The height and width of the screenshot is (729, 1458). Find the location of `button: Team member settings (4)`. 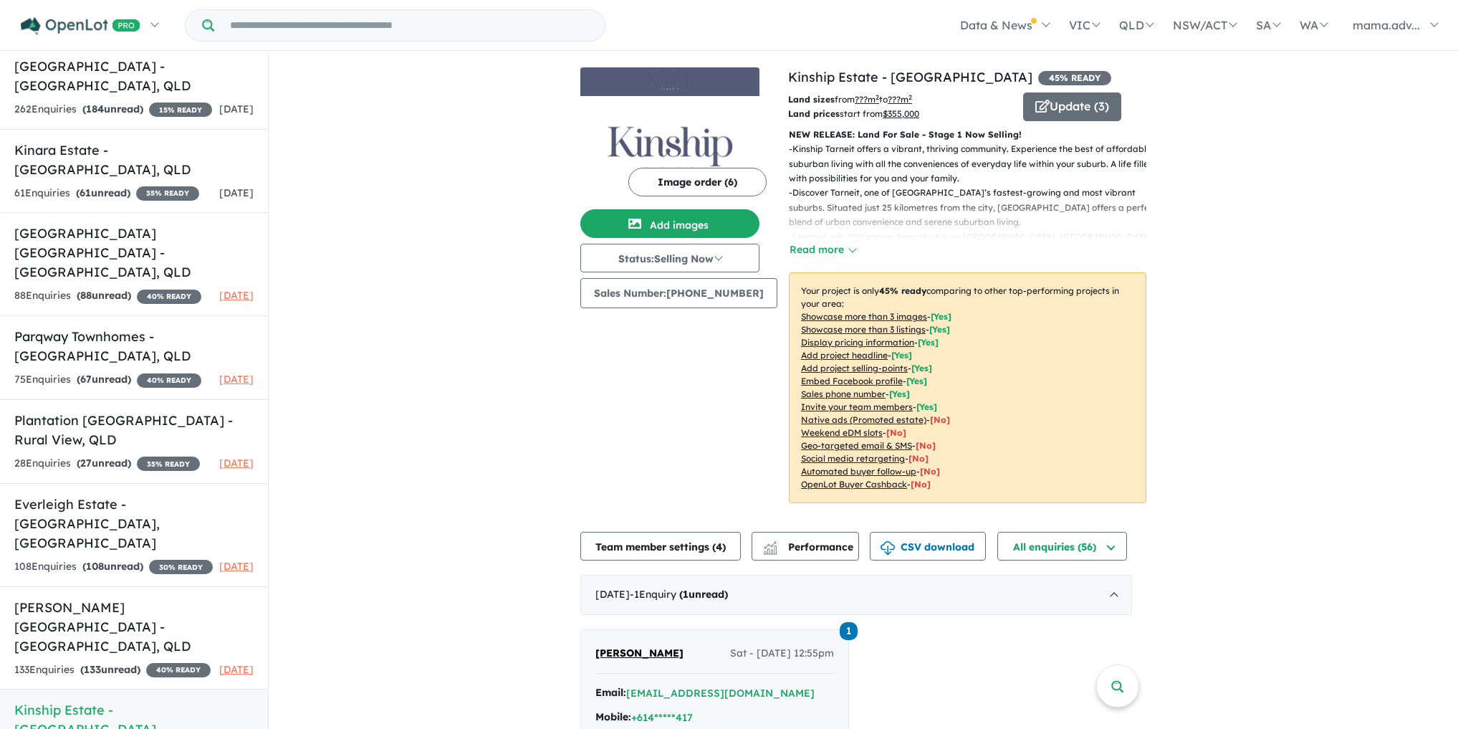

button: Team member settings (4) is located at coordinates (661, 546).